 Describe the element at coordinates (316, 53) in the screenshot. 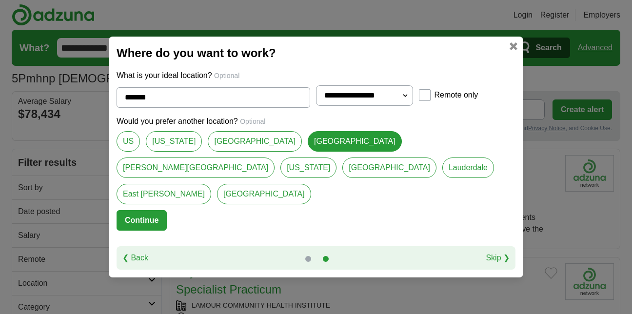

I see `h2: Where do you want to work?` at that location.